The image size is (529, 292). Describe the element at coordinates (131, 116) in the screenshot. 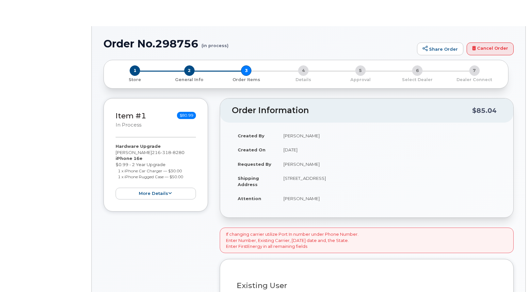

I see `a: Item #1` at that location.